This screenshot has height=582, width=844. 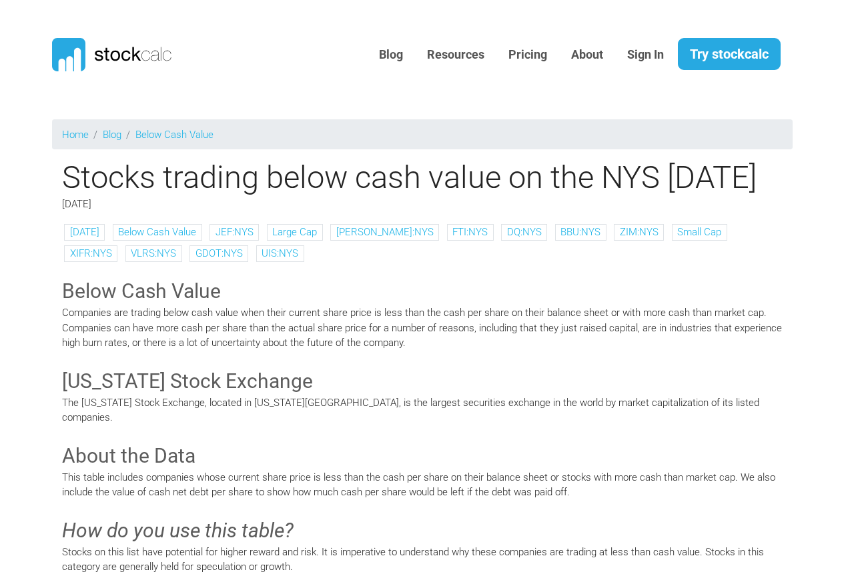 I want to click on a: About, so click(x=587, y=55).